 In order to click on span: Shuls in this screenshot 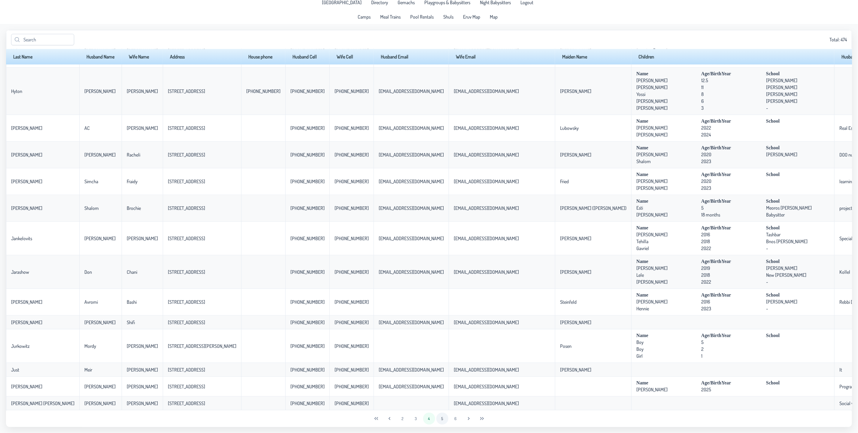, I will do `click(448, 17)`.